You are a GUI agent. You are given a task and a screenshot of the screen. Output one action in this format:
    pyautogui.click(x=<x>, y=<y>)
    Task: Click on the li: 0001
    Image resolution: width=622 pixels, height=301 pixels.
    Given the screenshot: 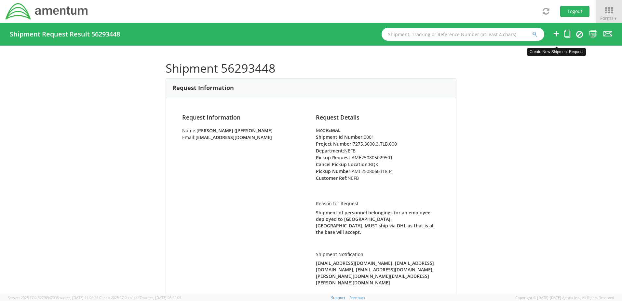 What is the action you would take?
    pyautogui.click(x=378, y=137)
    